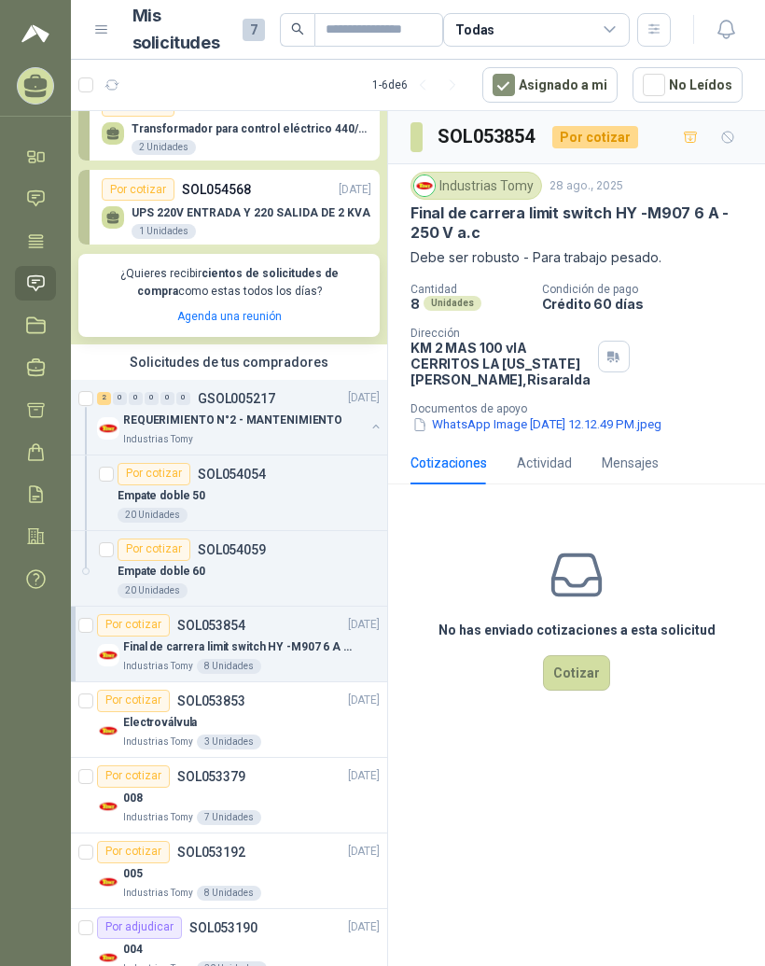 The image size is (765, 966). I want to click on p: SOL053379, so click(211, 776).